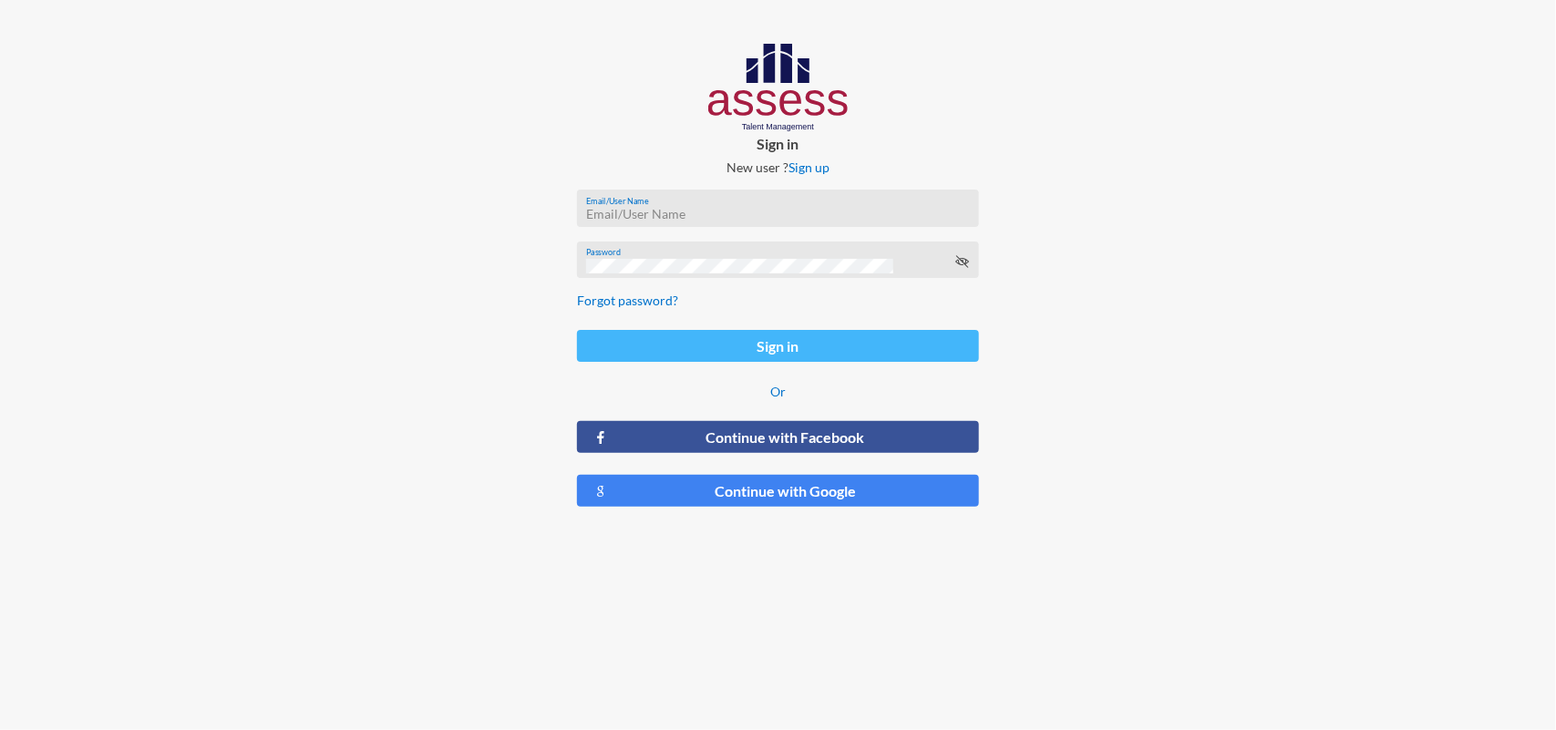 The width and height of the screenshot is (1556, 730). What do you see at coordinates (778, 167) in the screenshot?
I see `p: New user ?` at bounding box center [778, 167].